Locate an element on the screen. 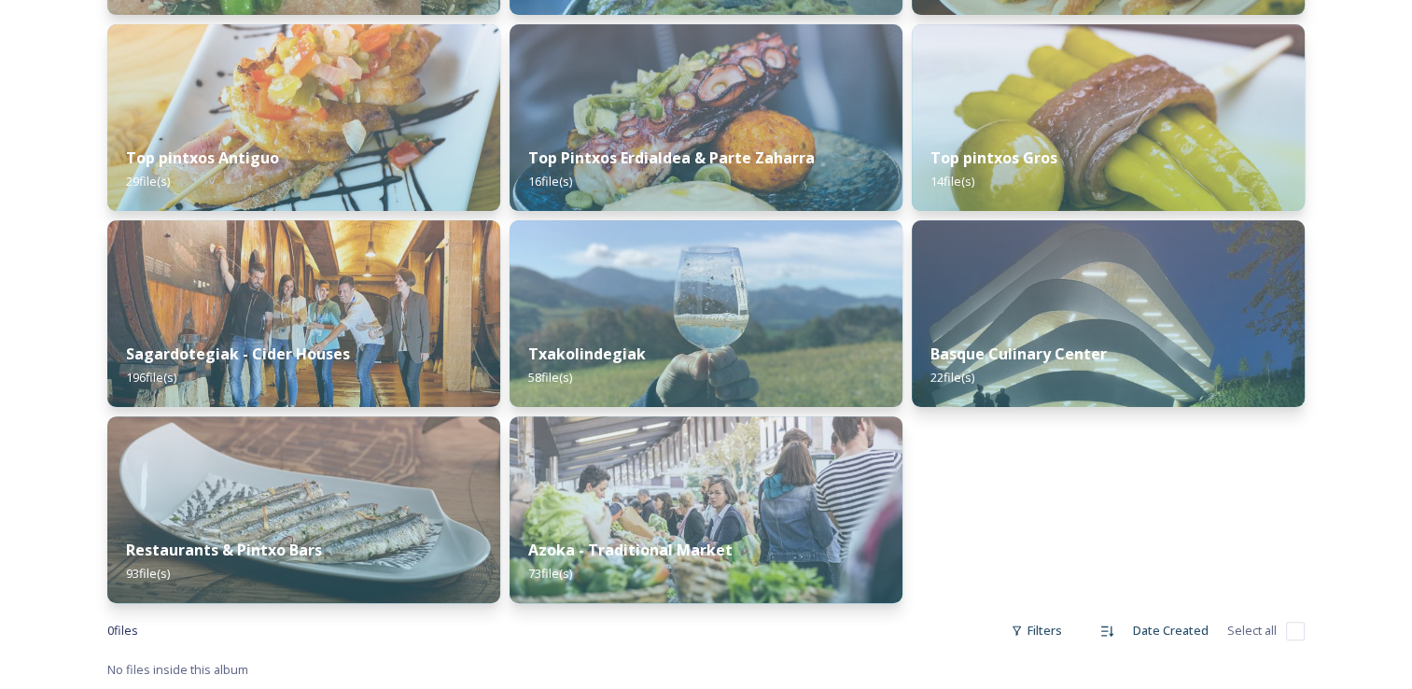 The image size is (1412, 689). img: parte-zaharreko-pintxoak_29592583328_o.jpg is located at coordinates (706, 118).